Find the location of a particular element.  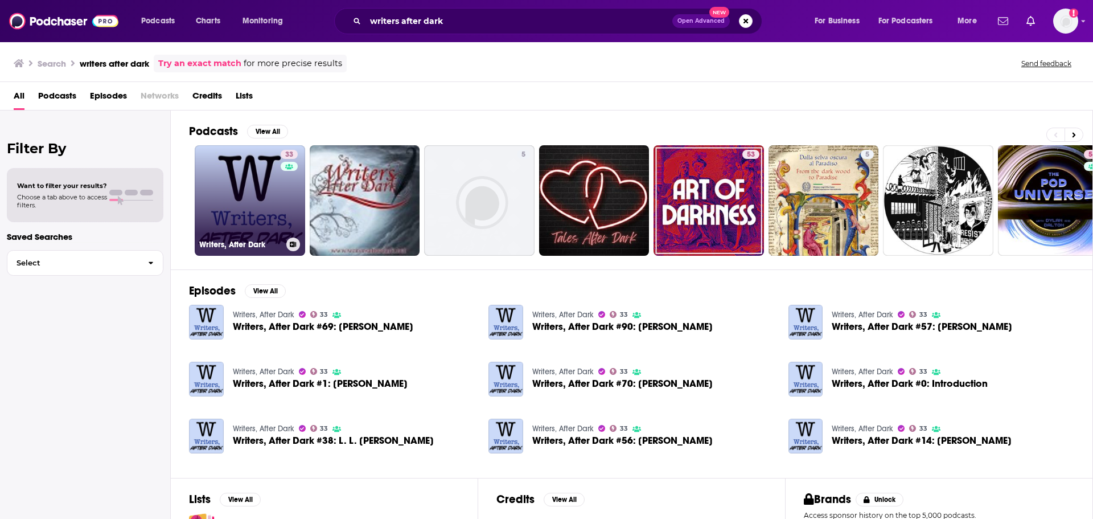

button: Send feedback is located at coordinates (1047, 63).